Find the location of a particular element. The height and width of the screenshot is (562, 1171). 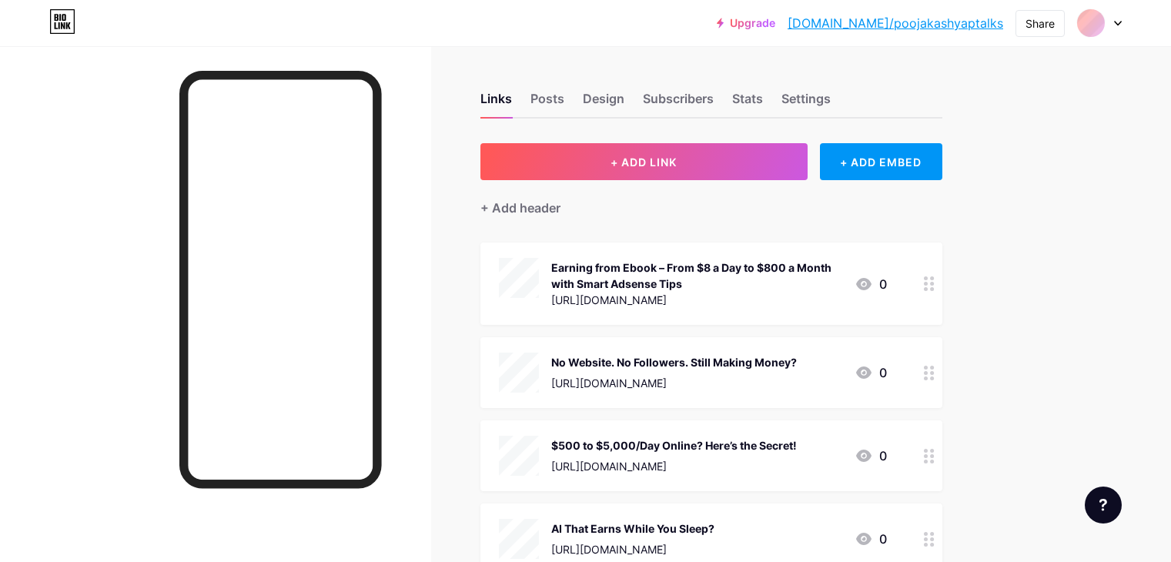

a: Upgrade is located at coordinates (746, 23).